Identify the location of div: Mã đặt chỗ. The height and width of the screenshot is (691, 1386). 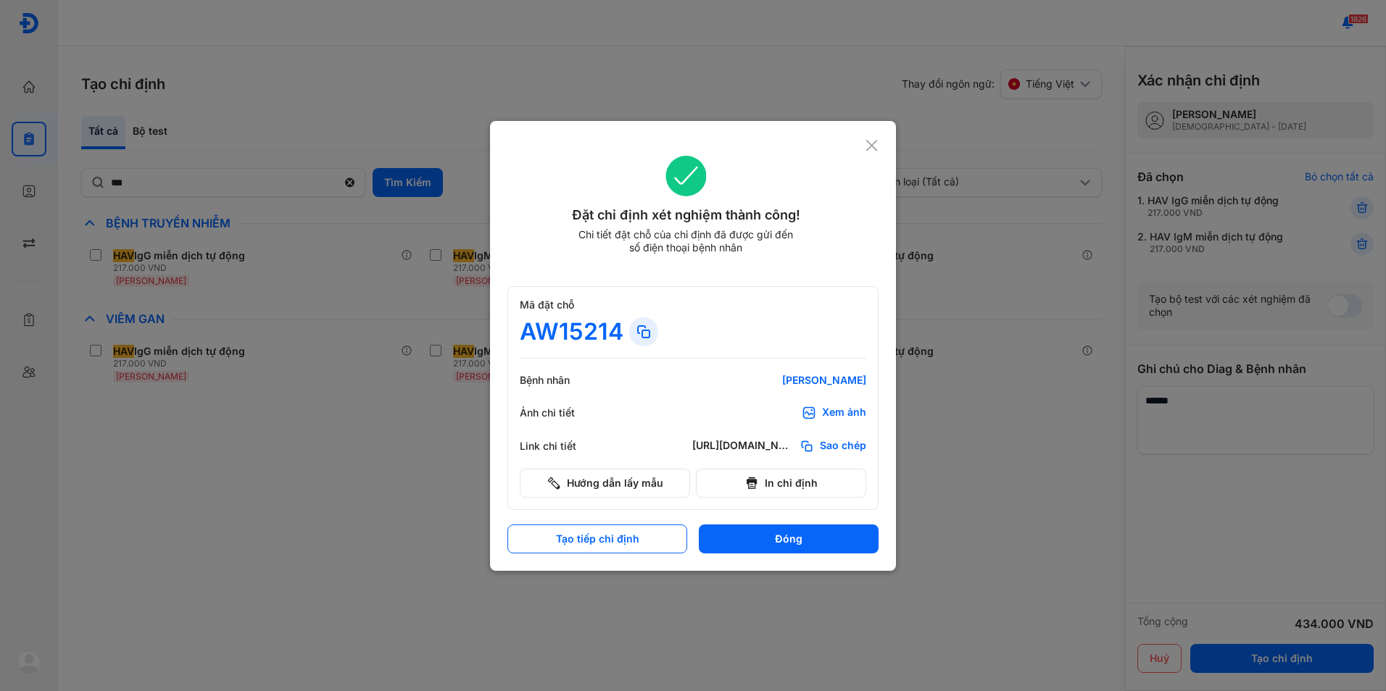
(693, 305).